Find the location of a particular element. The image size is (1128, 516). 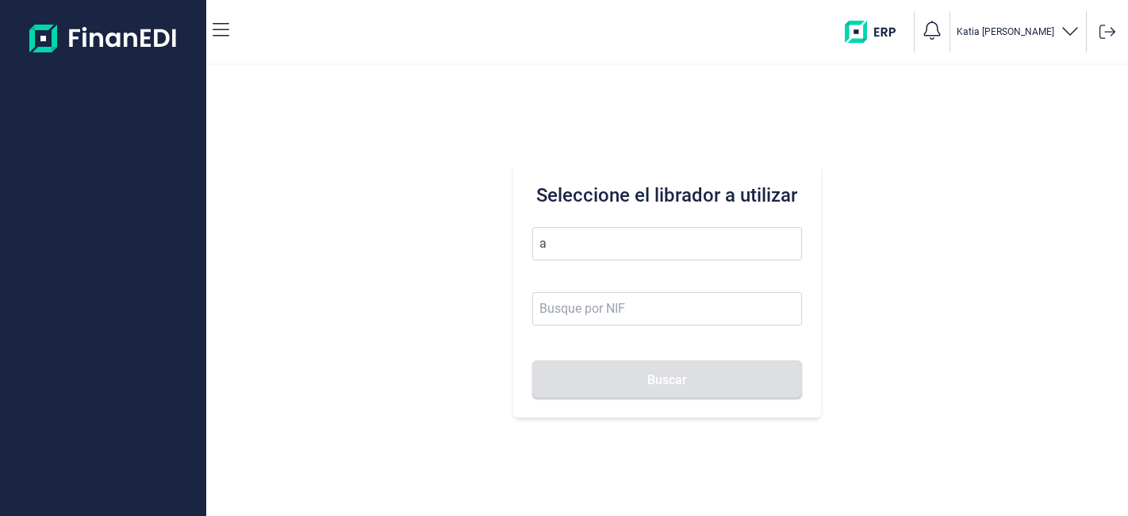

button: Buscar is located at coordinates (667, 379).